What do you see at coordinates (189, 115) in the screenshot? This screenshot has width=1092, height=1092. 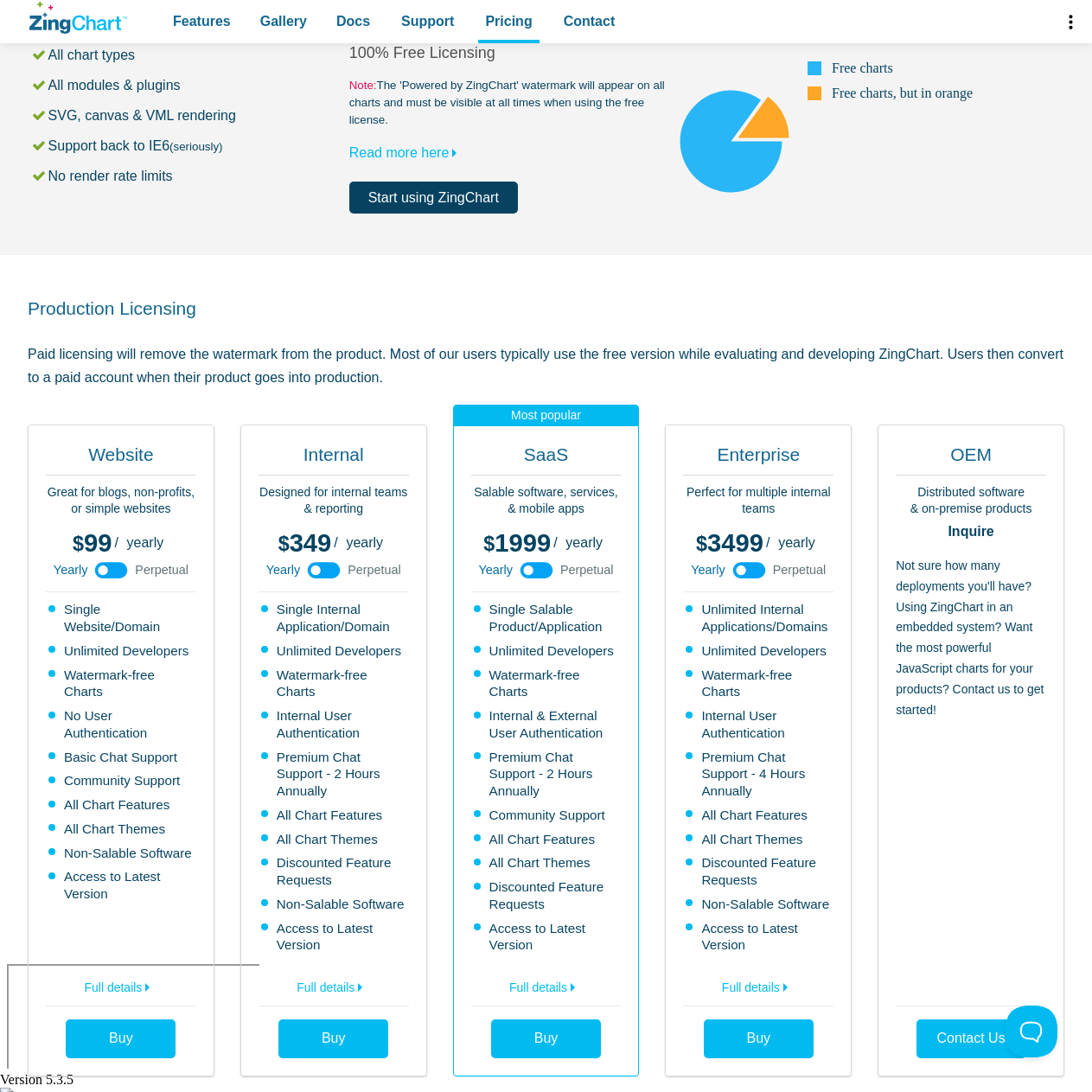 I see `li: SVG, canvas & VML rendering` at bounding box center [189, 115].